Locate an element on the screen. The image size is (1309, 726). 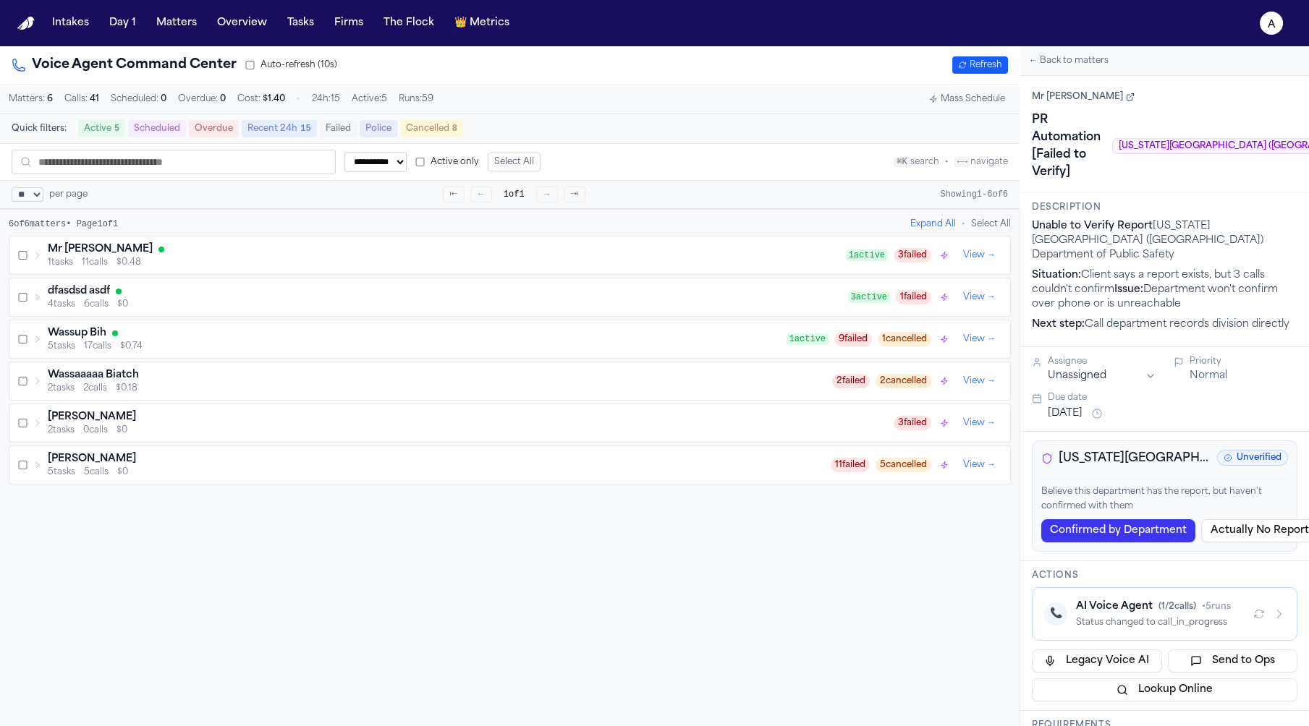
div: search navigate is located at coordinates (951, 162).